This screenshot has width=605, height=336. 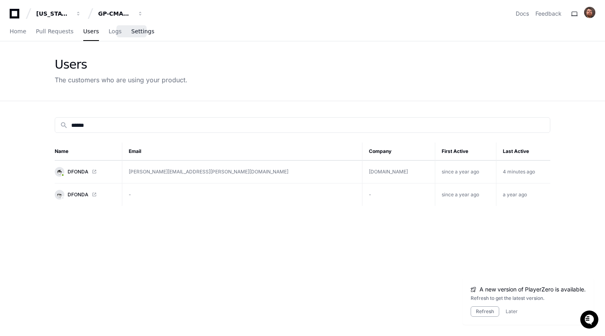 I want to click on a: Pull Requests, so click(x=54, y=32).